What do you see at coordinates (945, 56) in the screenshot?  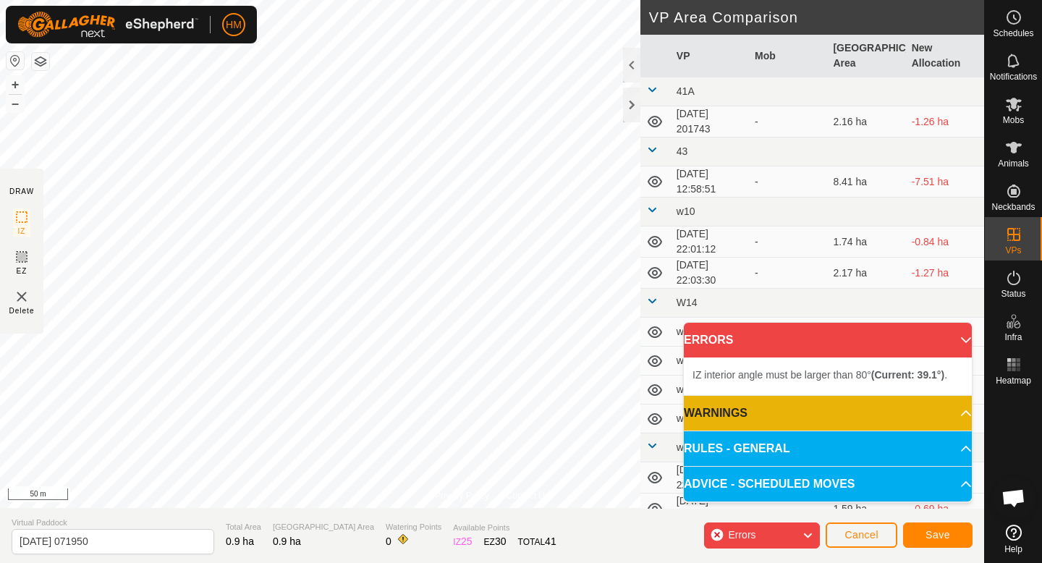 I see `th: New Allocation` at bounding box center [945, 56].